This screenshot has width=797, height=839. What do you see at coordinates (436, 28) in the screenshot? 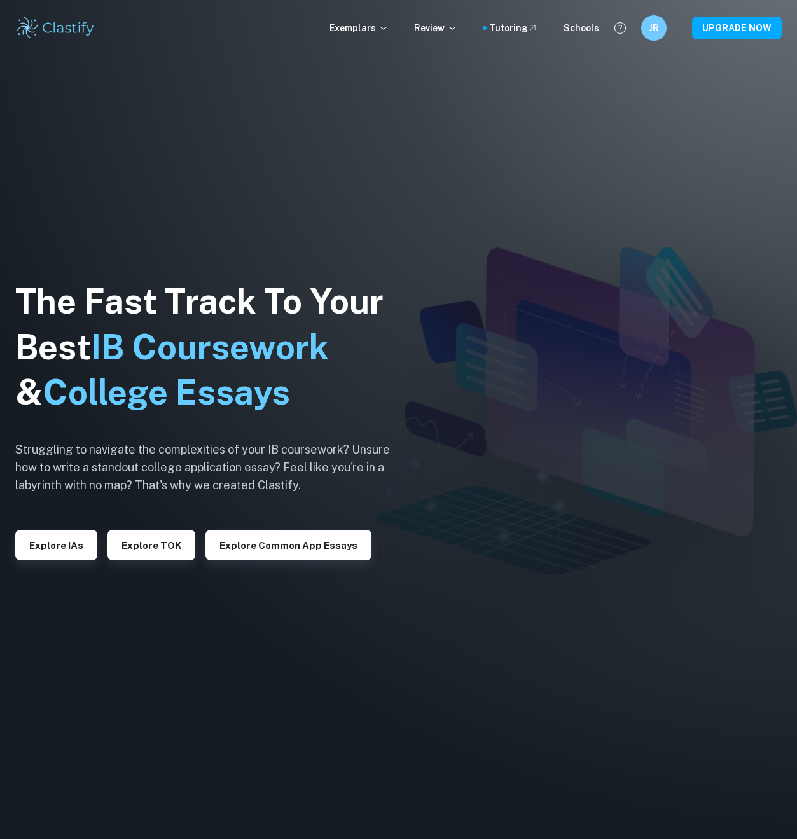
I see `p: Review` at bounding box center [436, 28].